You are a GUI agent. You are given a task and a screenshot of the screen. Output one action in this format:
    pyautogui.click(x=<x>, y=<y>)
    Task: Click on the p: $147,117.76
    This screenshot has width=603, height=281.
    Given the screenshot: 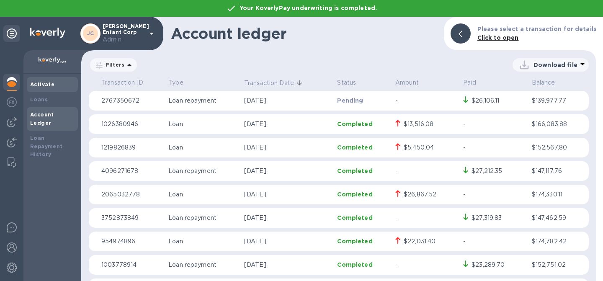 What is the action you would take?
    pyautogui.click(x=558, y=171)
    